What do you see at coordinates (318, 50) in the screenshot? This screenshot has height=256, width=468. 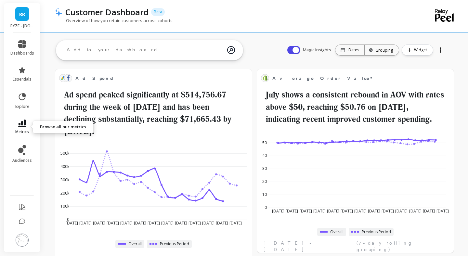 I see `span: Magic Insights` at bounding box center [318, 50].